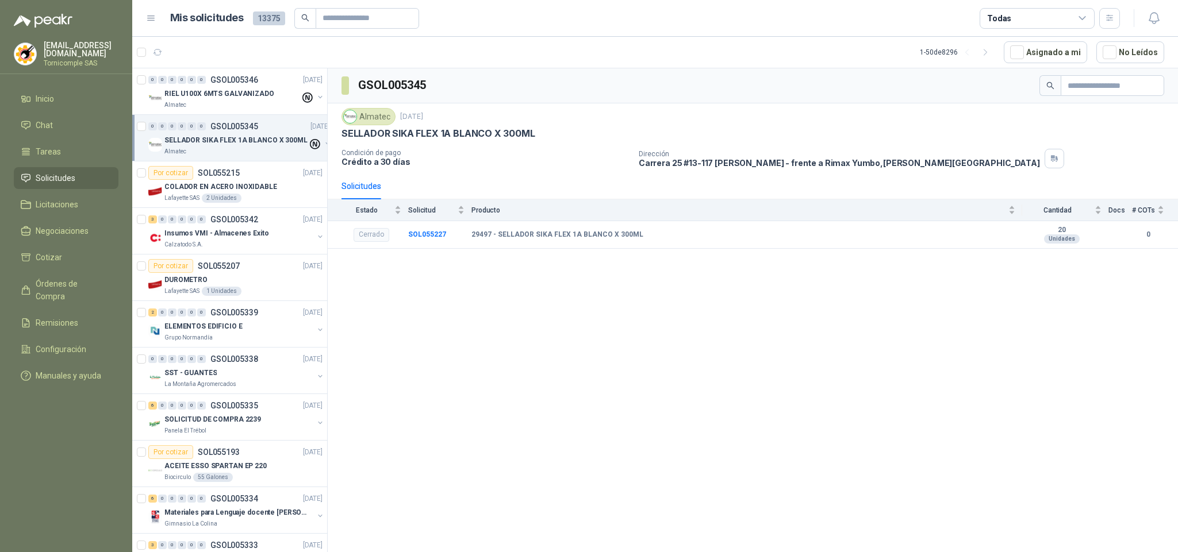 The width and height of the screenshot is (1178, 552). What do you see at coordinates (66, 205) in the screenshot?
I see `a: Licitaciones` at bounding box center [66, 205].